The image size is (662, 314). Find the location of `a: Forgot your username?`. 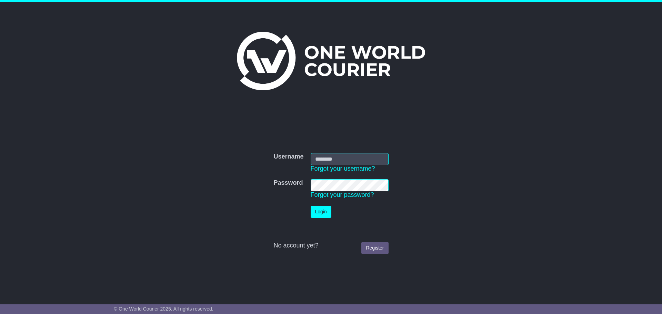

a: Forgot your username? is located at coordinates (343, 169).